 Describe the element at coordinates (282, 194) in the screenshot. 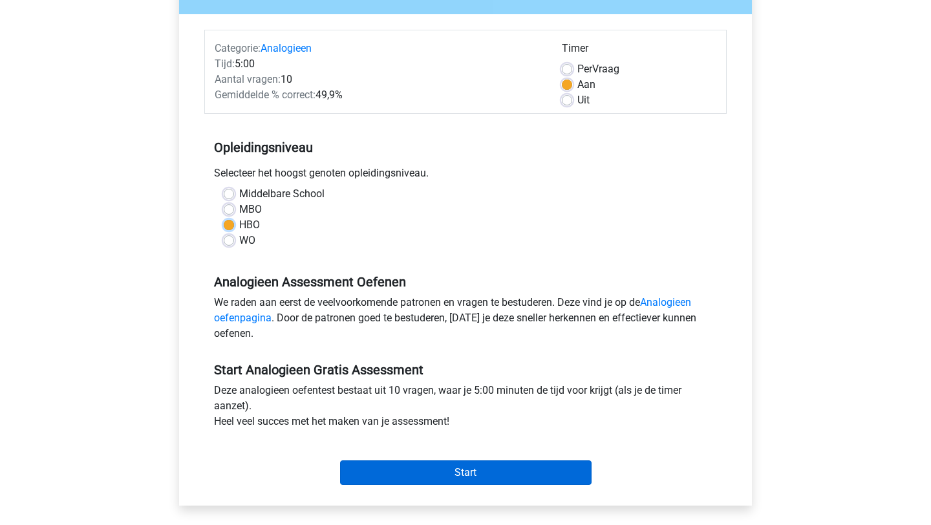

I see `label: Middelbare School` at that location.